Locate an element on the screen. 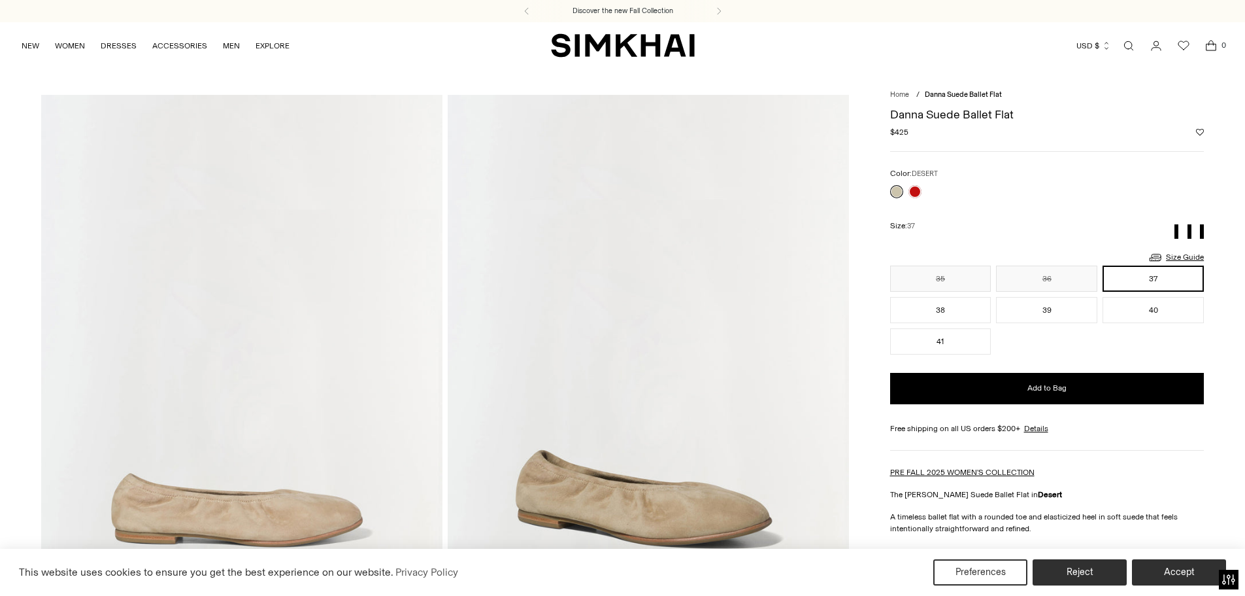 This screenshot has height=596, width=1245. a: SIMKHAI is located at coordinates (623, 45).